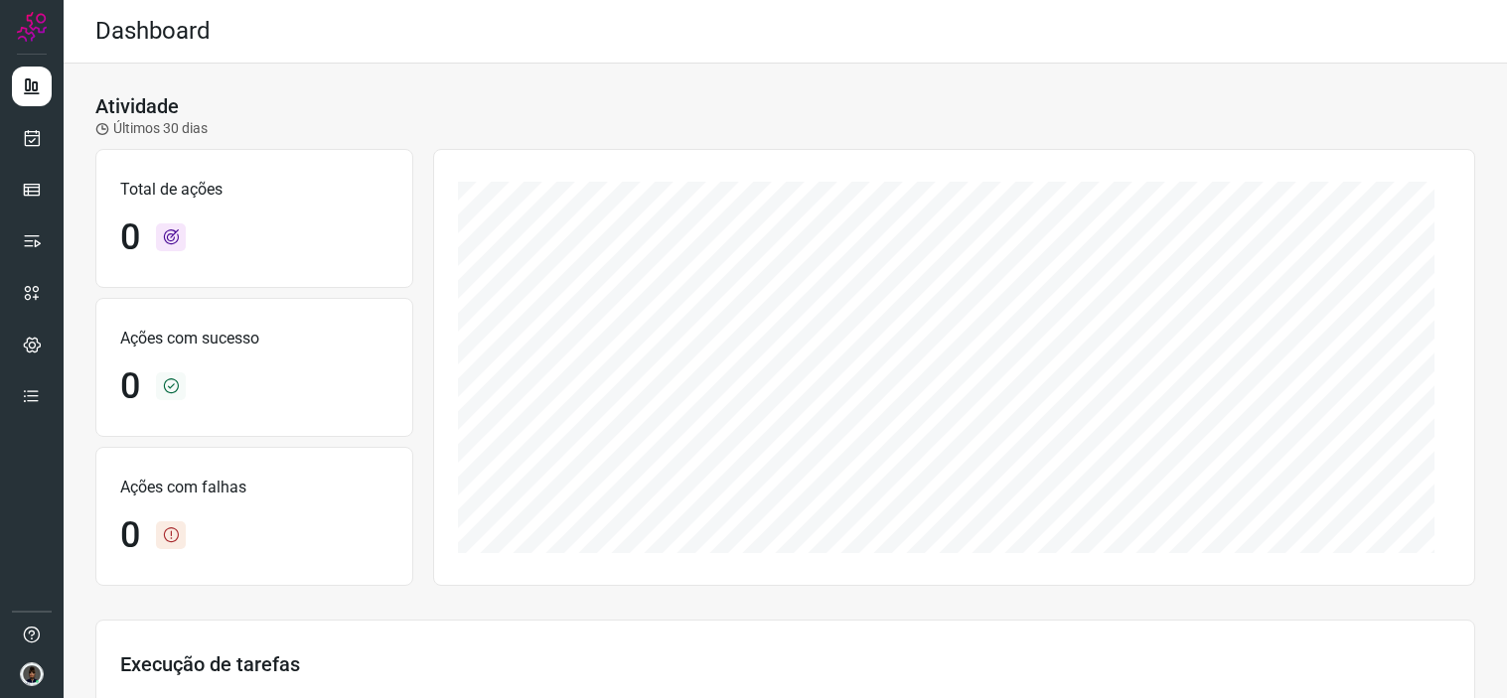  Describe the element at coordinates (32, 675) in the screenshot. I see `img: d44150f10045ac5288e451a80f22ca79.png` at that location.